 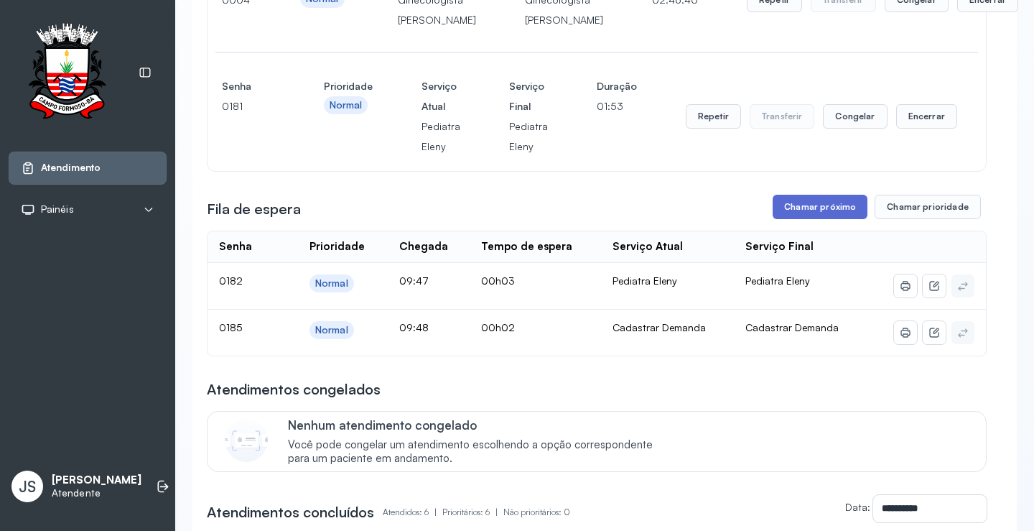 I want to click on p: 01:53, so click(x=617, y=106).